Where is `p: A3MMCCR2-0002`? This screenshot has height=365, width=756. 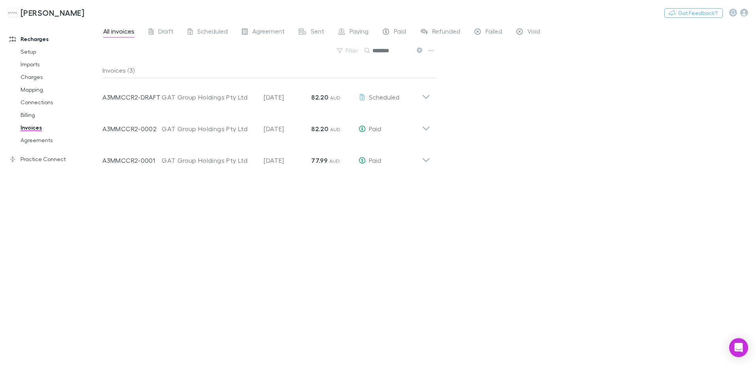
p: A3MMCCR2-0002 is located at coordinates (132, 129).